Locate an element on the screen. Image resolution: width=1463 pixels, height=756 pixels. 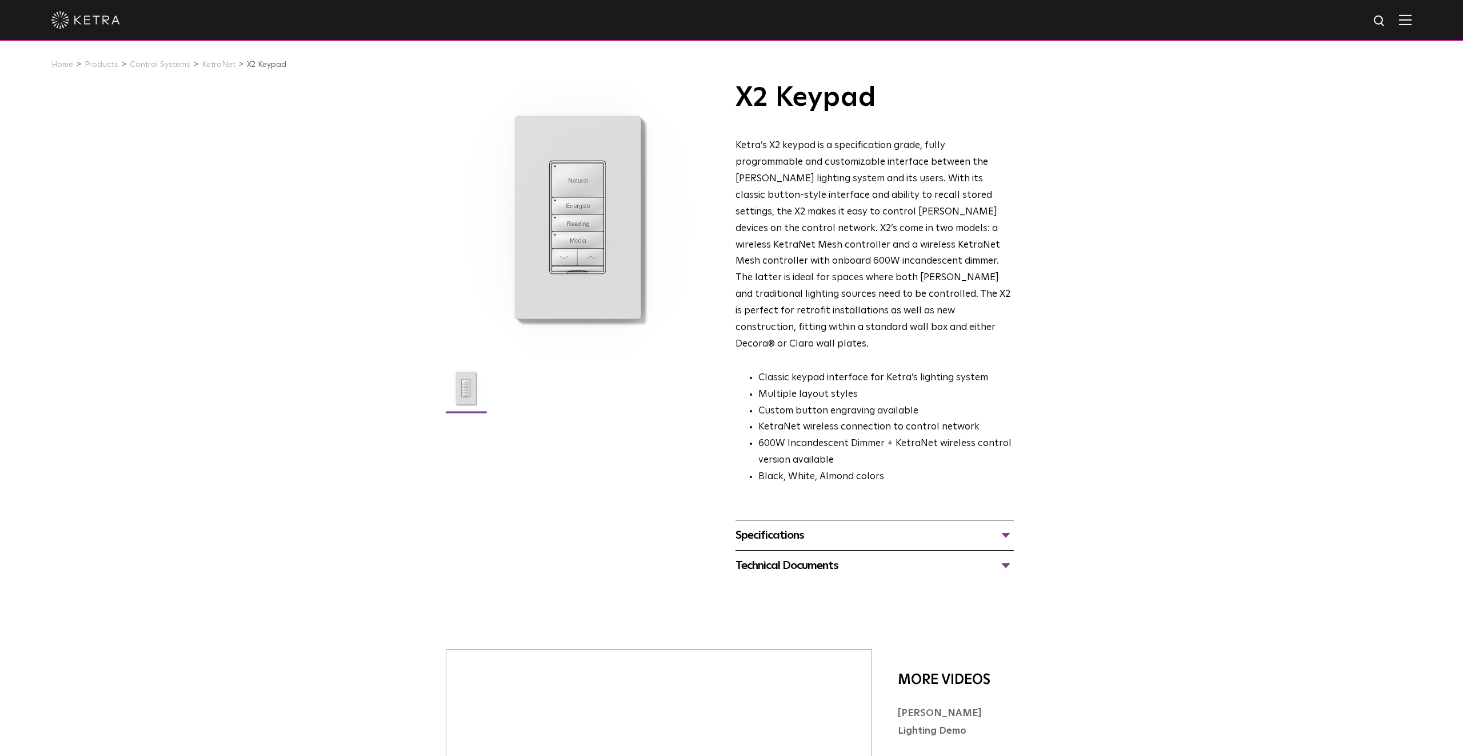
a: Home is located at coordinates (62, 65).